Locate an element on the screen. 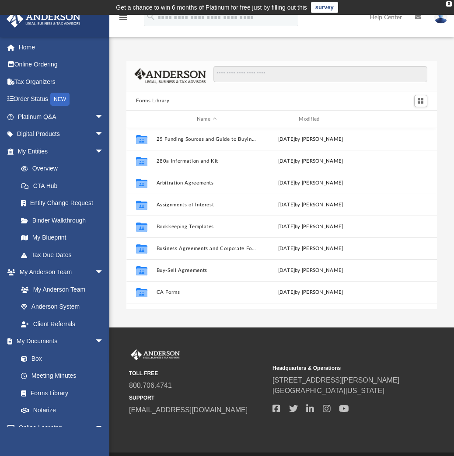  button: CA Forms is located at coordinates (206, 292).